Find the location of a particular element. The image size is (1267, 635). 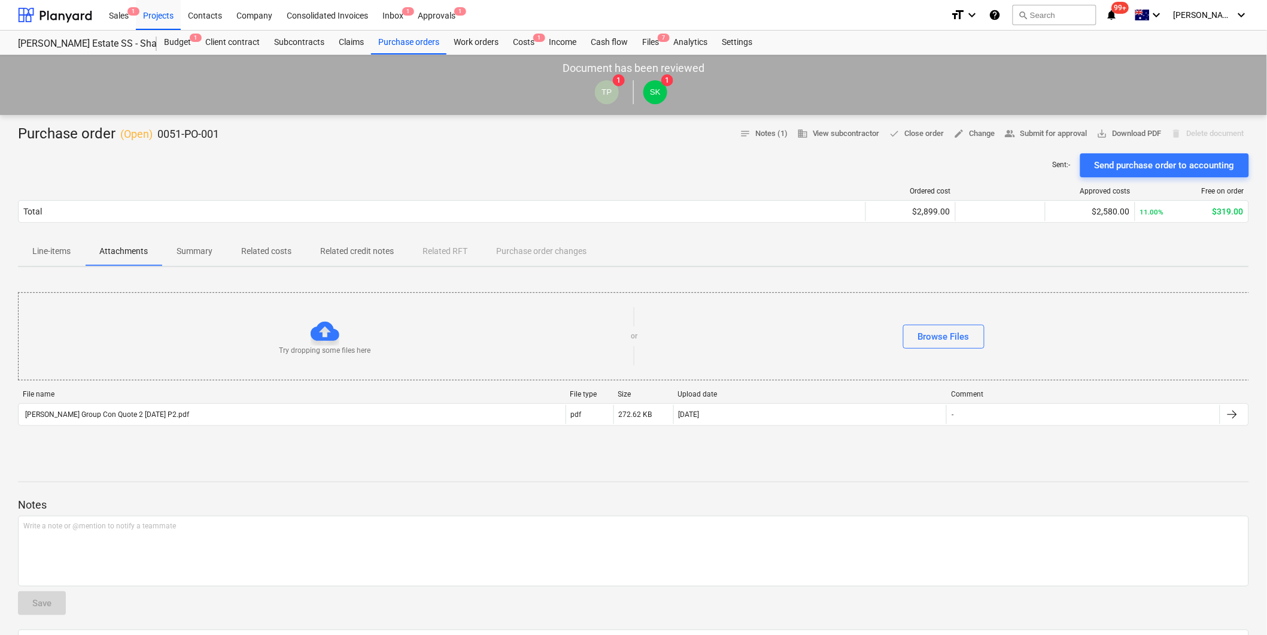

div: Costs is located at coordinates (524, 43).